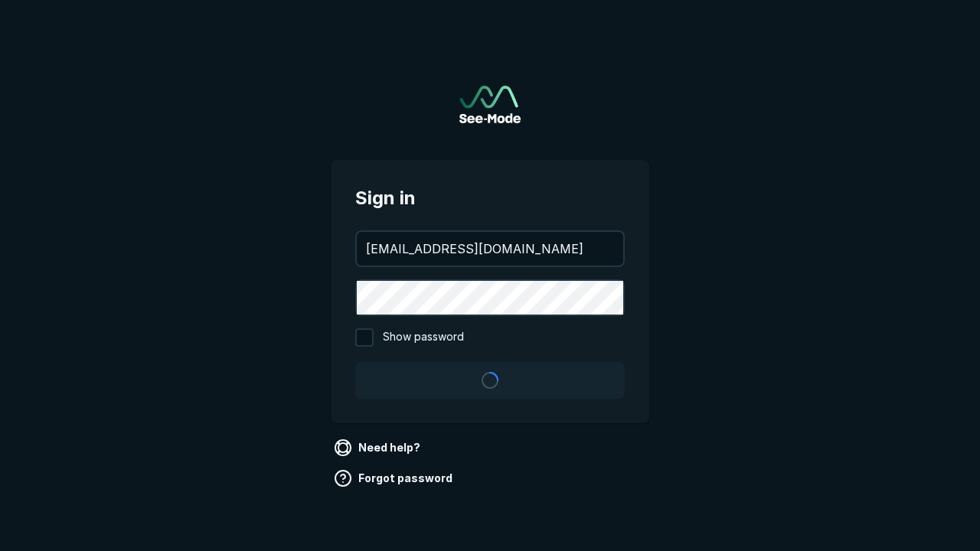 This screenshot has height=551, width=980. I want to click on a: Go to sign in, so click(490, 104).